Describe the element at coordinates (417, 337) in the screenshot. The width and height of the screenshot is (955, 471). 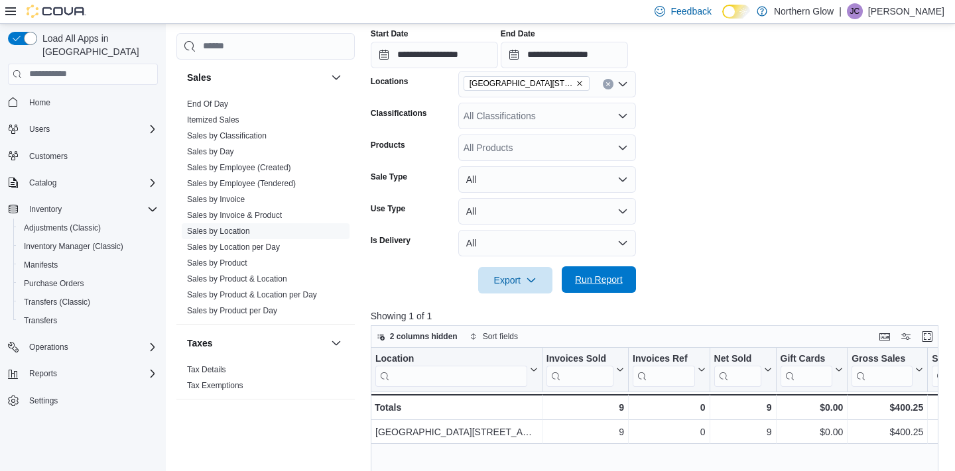
I see `button: 2 columns hidden` at that location.